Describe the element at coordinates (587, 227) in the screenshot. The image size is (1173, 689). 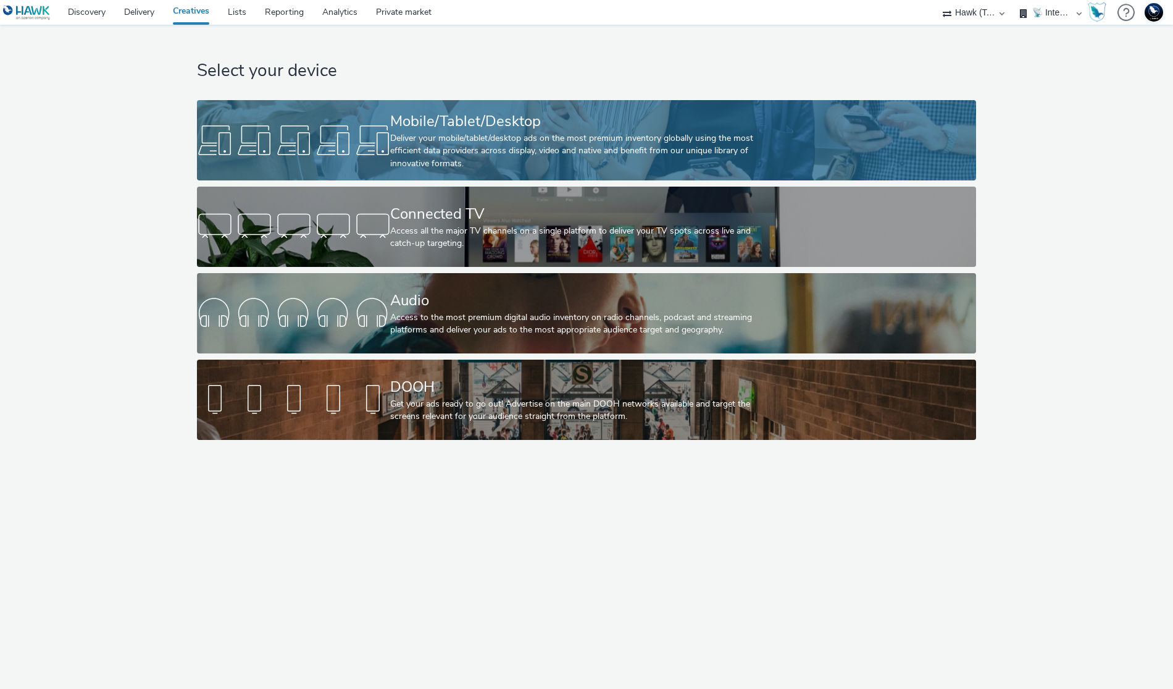
I see `a: Connected TVAccess all the major TV channels on a single platform to deliver your TV spots across...` at that location.